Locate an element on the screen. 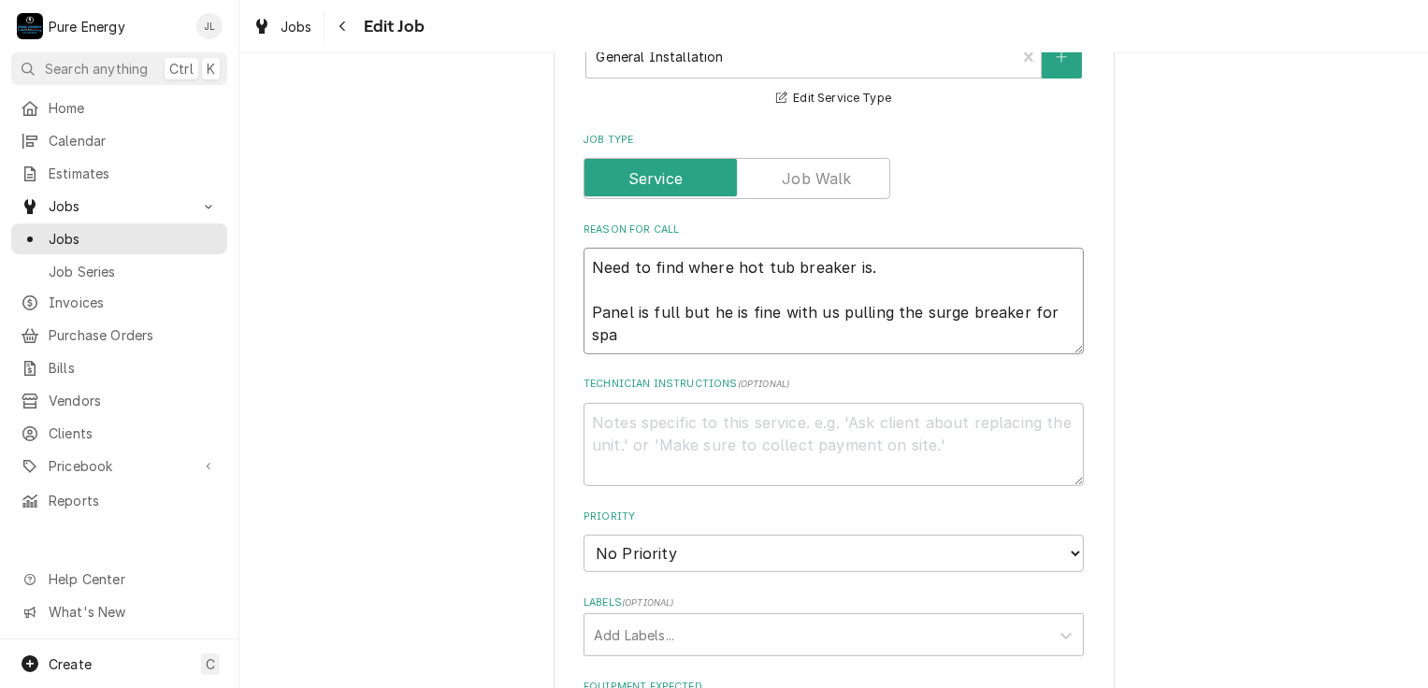 This screenshot has height=688, width=1428. span: Calendar is located at coordinates (133, 140).